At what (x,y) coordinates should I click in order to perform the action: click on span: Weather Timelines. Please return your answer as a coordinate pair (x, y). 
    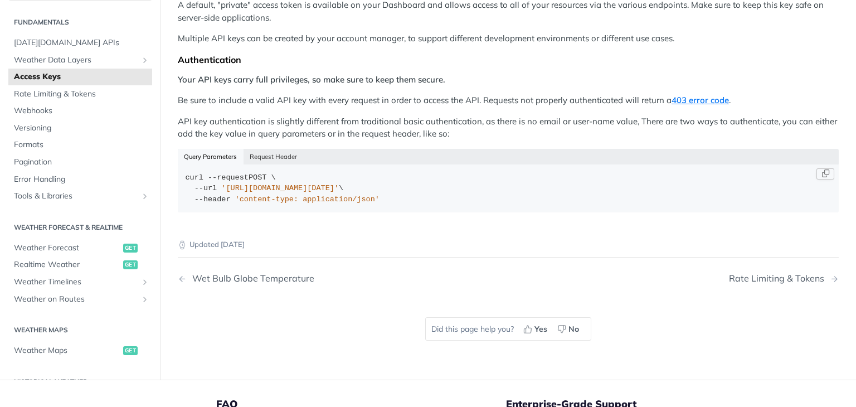
    Looking at the image, I should click on (76, 282).